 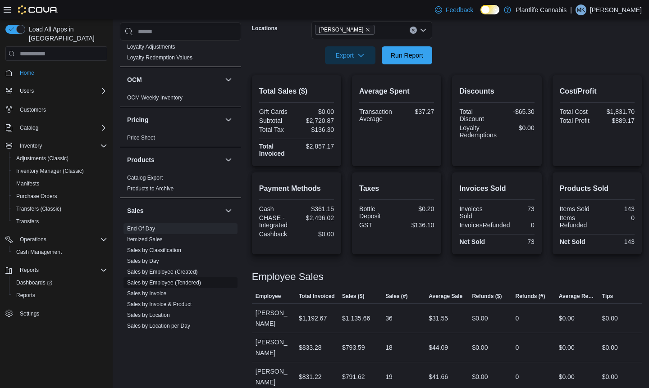 What do you see at coordinates (597, 91) in the screenshot?
I see `h2: Cost/Profit` at bounding box center [597, 91].